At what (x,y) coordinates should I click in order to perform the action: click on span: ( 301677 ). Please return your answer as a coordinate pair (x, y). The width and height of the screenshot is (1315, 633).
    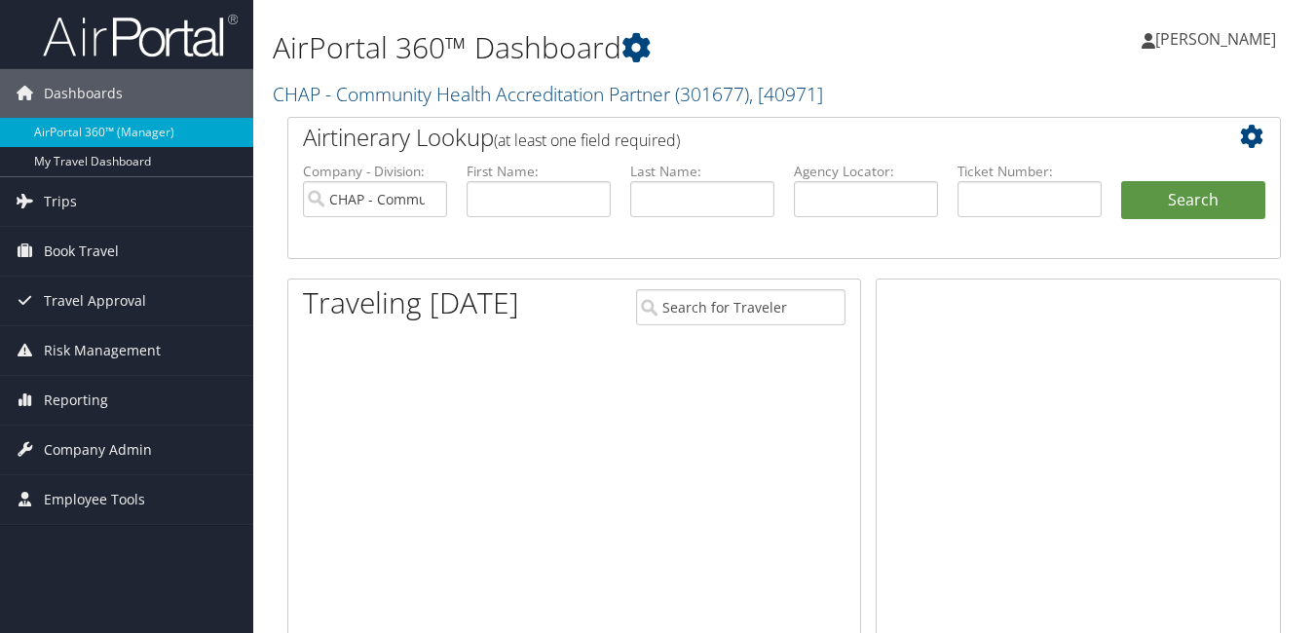
    Looking at the image, I should click on (712, 94).